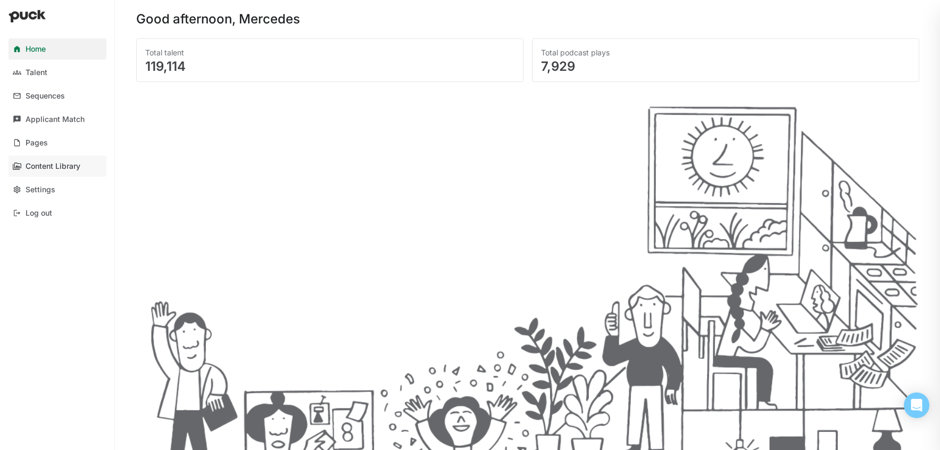  I want to click on a: Home, so click(57, 49).